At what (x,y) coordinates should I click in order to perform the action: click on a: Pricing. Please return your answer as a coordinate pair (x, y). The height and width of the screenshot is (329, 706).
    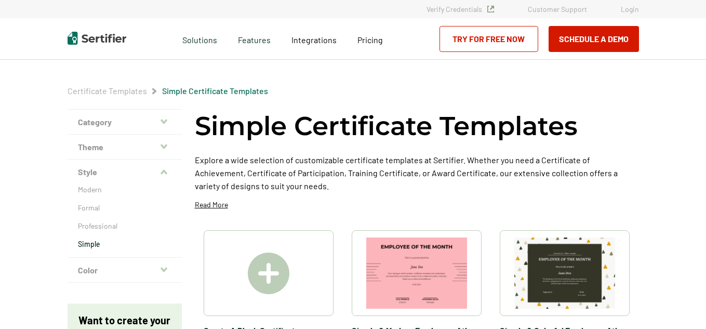
    Looking at the image, I should click on (370, 38).